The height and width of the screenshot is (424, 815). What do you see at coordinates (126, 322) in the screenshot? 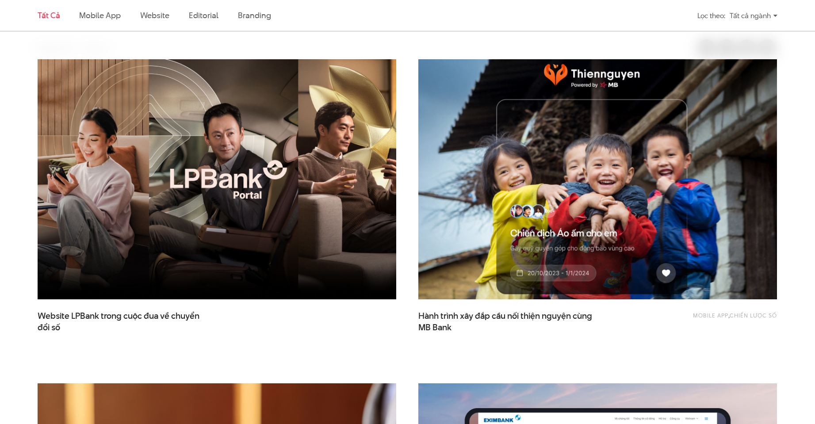
I see `a: Website LPBank trong cuộc đua về chuyểnđổi số` at bounding box center [126, 322].